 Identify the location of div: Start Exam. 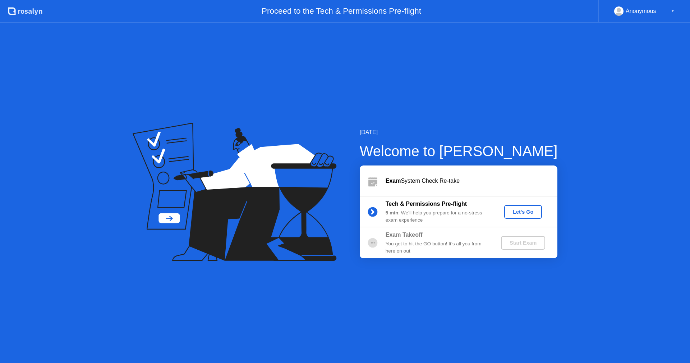
(523, 243).